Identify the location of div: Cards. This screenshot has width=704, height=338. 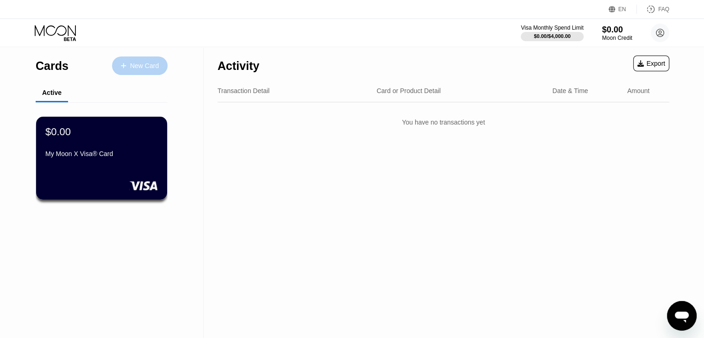
(52, 66).